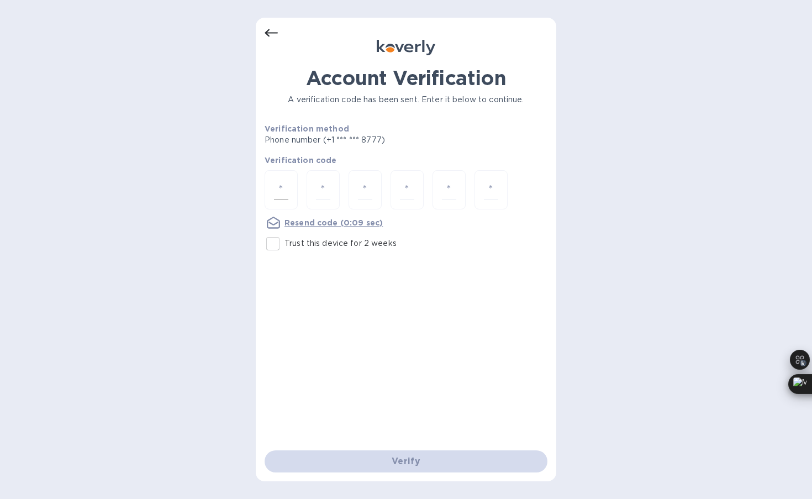 This screenshot has height=499, width=812. What do you see at coordinates (406, 78) in the screenshot?
I see `h1: Account Verification` at bounding box center [406, 78].